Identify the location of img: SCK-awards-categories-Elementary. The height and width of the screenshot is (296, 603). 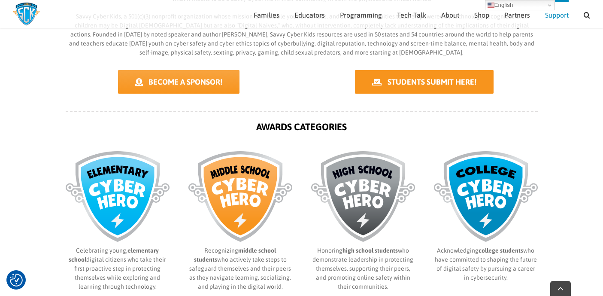
(118, 196).